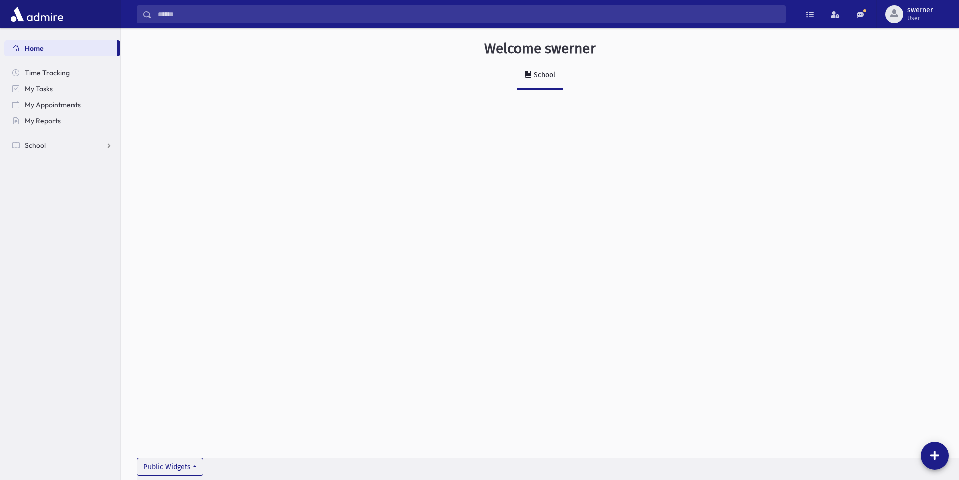 The height and width of the screenshot is (480, 959). Describe the element at coordinates (60, 48) in the screenshot. I see `a: Home` at that location.